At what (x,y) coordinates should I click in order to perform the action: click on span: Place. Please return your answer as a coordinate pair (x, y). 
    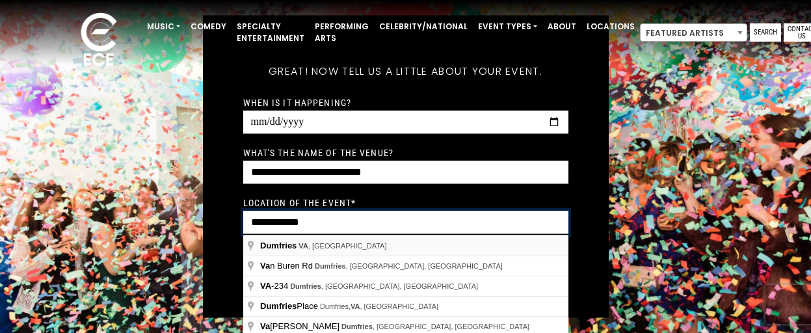
    Looking at the image, I should click on (290, 306).